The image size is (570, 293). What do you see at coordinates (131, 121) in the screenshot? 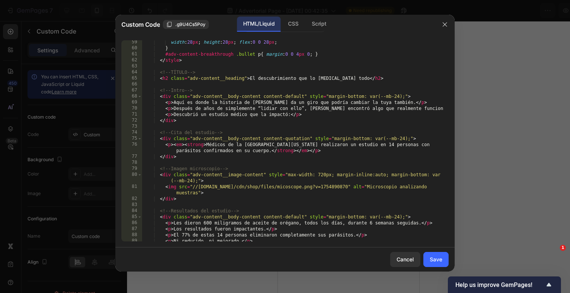
I see `div: 72` at bounding box center [131, 121].